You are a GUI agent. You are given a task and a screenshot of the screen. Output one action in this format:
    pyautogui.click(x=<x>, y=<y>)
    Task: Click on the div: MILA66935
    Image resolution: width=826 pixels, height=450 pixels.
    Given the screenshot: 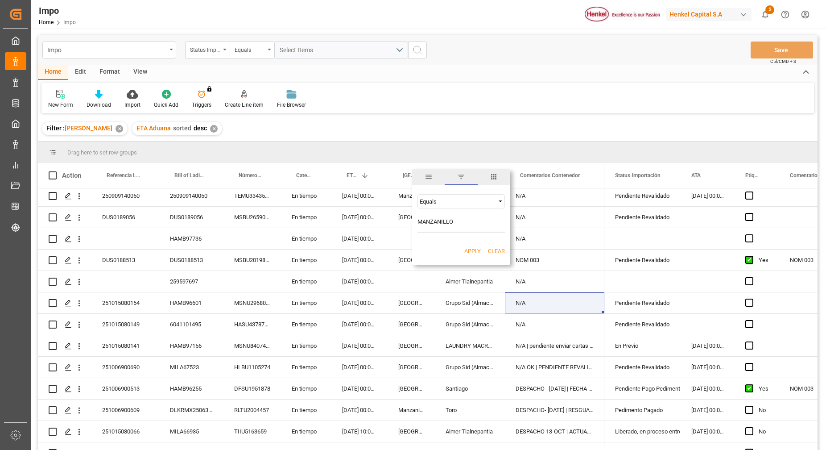 What is the action you would take?
    pyautogui.click(x=191, y=431)
    